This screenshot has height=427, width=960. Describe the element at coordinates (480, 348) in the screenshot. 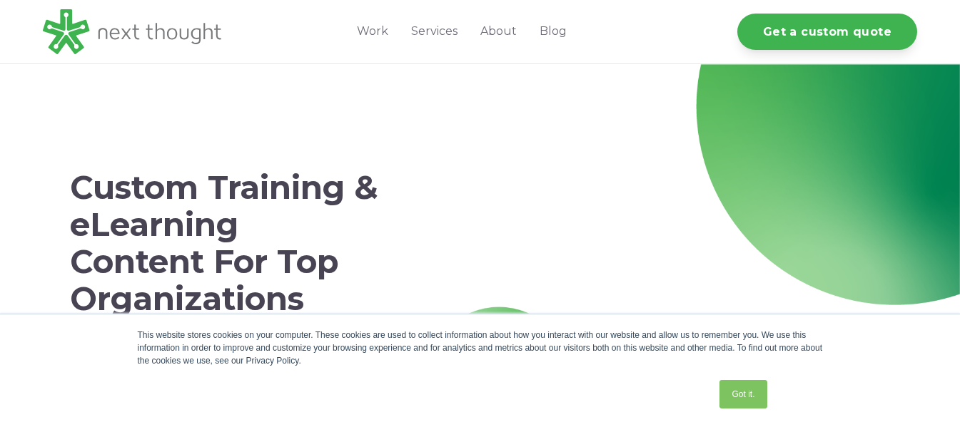

I see `div: This website stores cookies on your computer. These cookies are used to collect information about...` at that location.